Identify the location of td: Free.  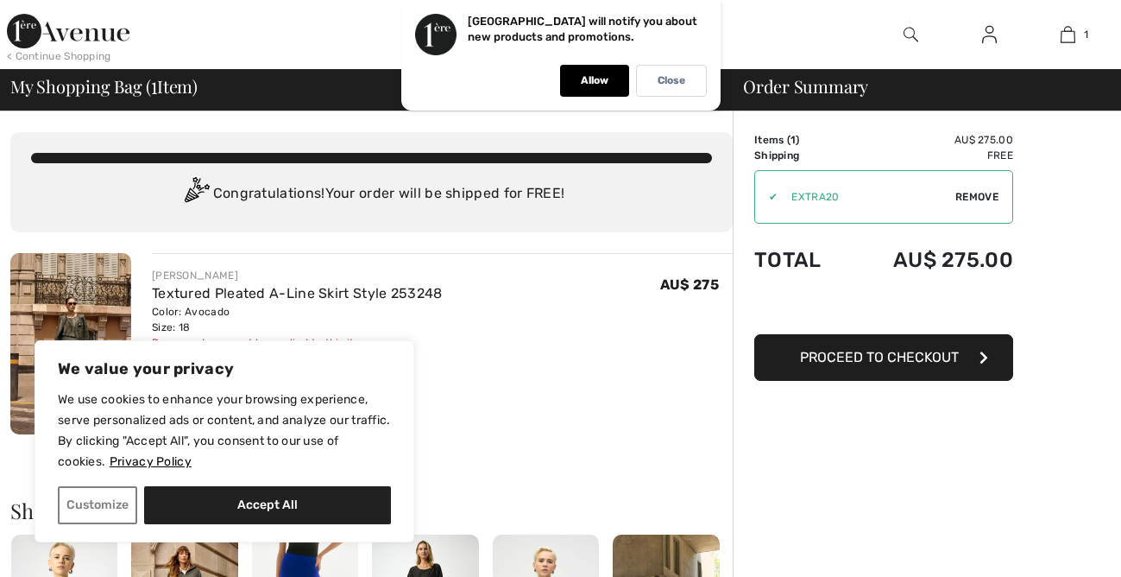
(930, 155).